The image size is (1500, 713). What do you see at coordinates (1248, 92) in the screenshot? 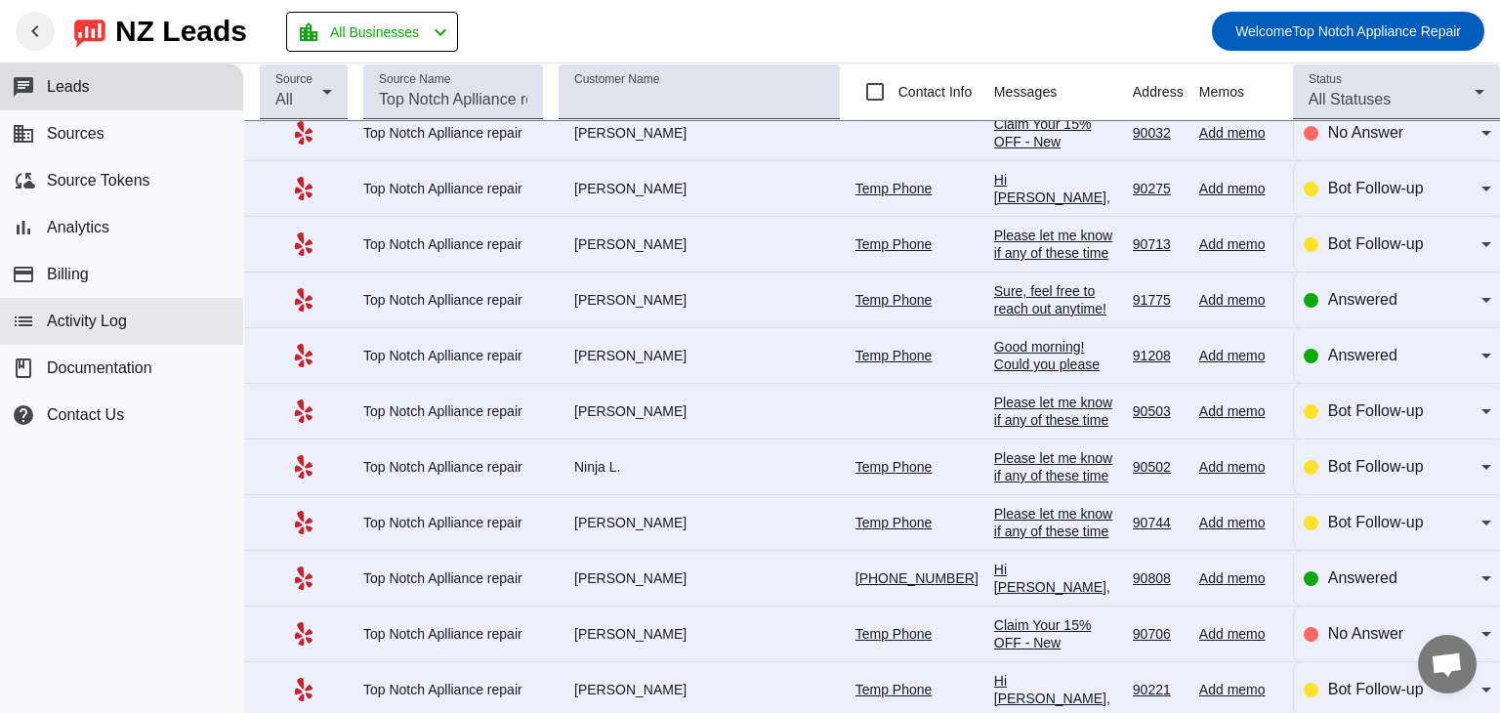
I see `th: Memos` at bounding box center [1248, 92].